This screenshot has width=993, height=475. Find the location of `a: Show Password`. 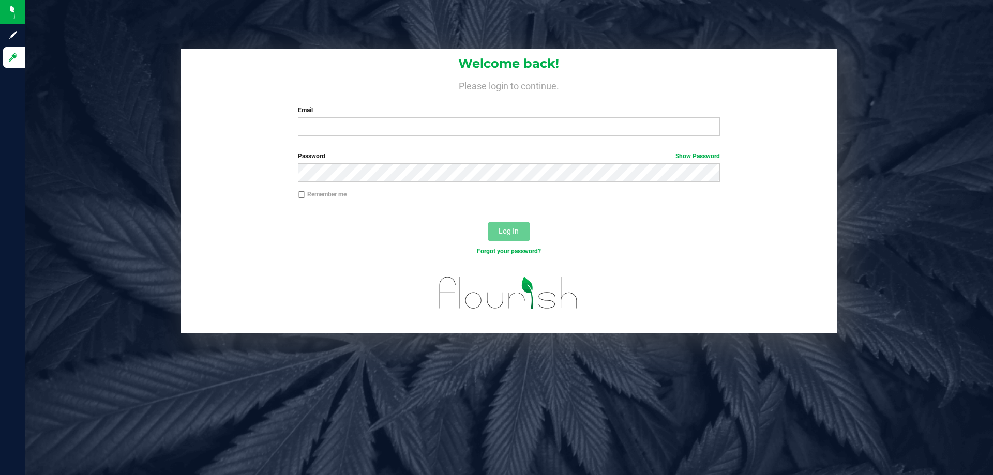

a: Show Password is located at coordinates (697, 156).